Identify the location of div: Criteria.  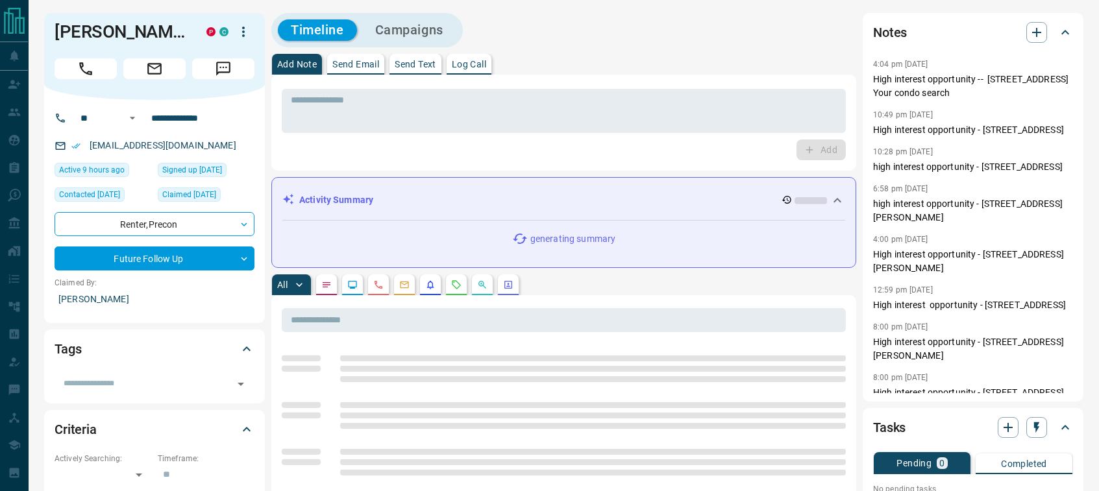
(155, 430).